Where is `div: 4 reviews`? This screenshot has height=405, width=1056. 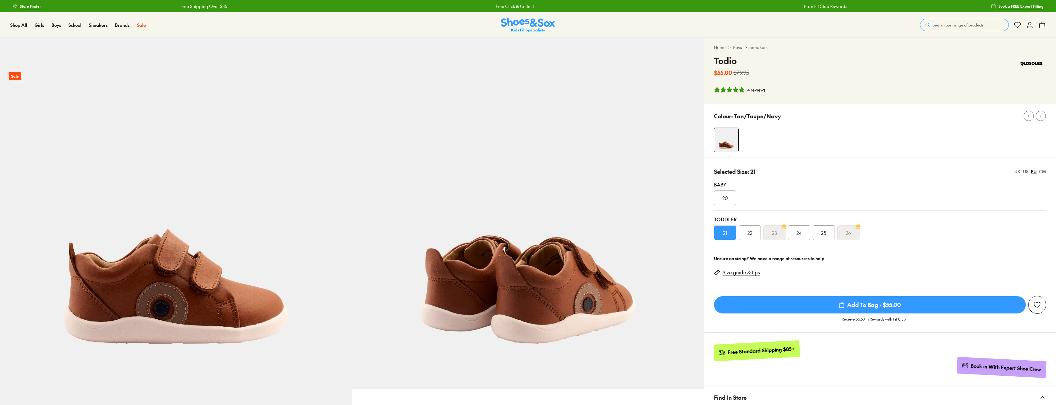
div: 4 reviews is located at coordinates (756, 90).